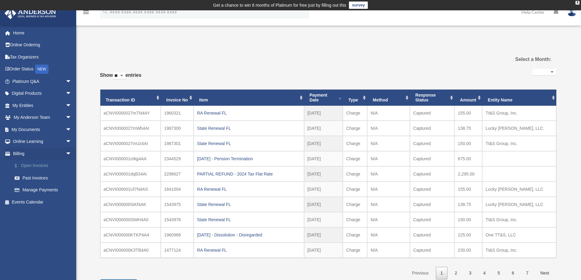  Describe the element at coordinates (30, 13) in the screenshot. I see `img: Anderson Advisors Platinum Portal` at that location.